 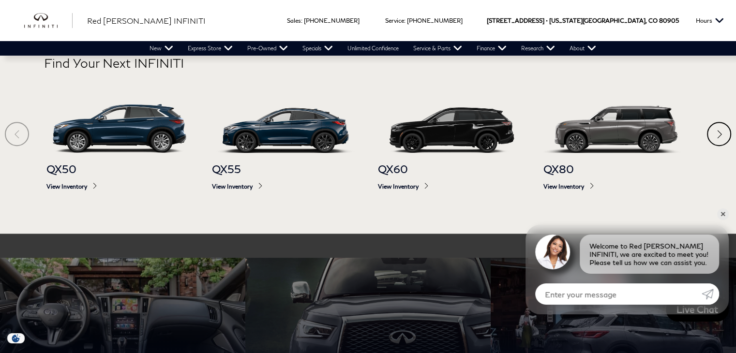 I want to click on a: QX50 QX50 View Inventory, so click(x=120, y=162).